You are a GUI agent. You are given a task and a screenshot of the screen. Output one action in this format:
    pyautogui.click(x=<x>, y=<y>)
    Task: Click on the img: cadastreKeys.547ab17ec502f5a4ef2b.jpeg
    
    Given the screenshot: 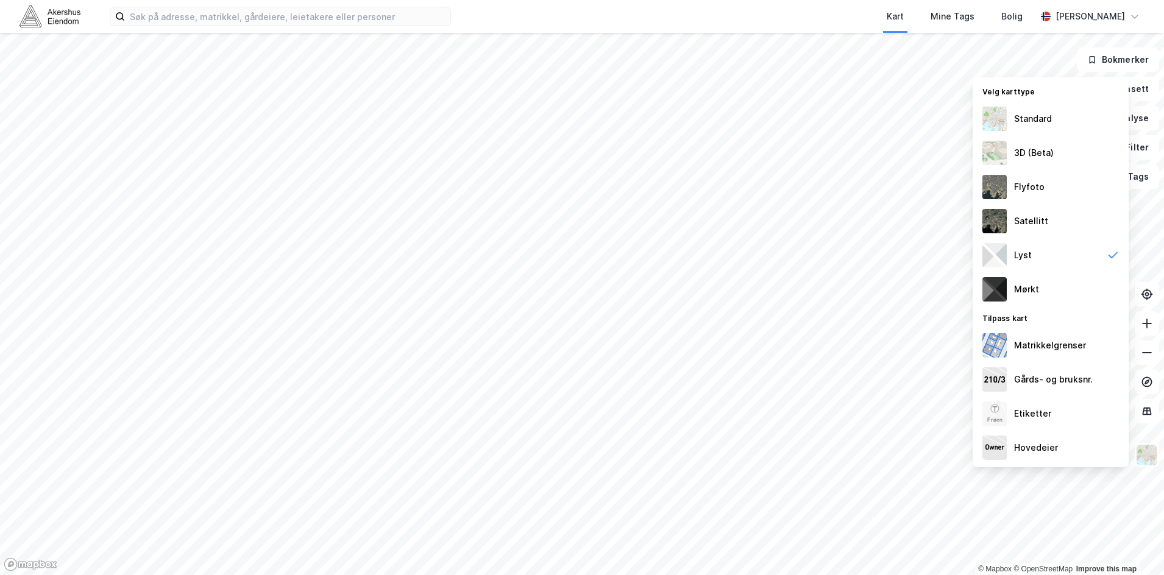 What is the action you would take?
    pyautogui.click(x=995, y=380)
    